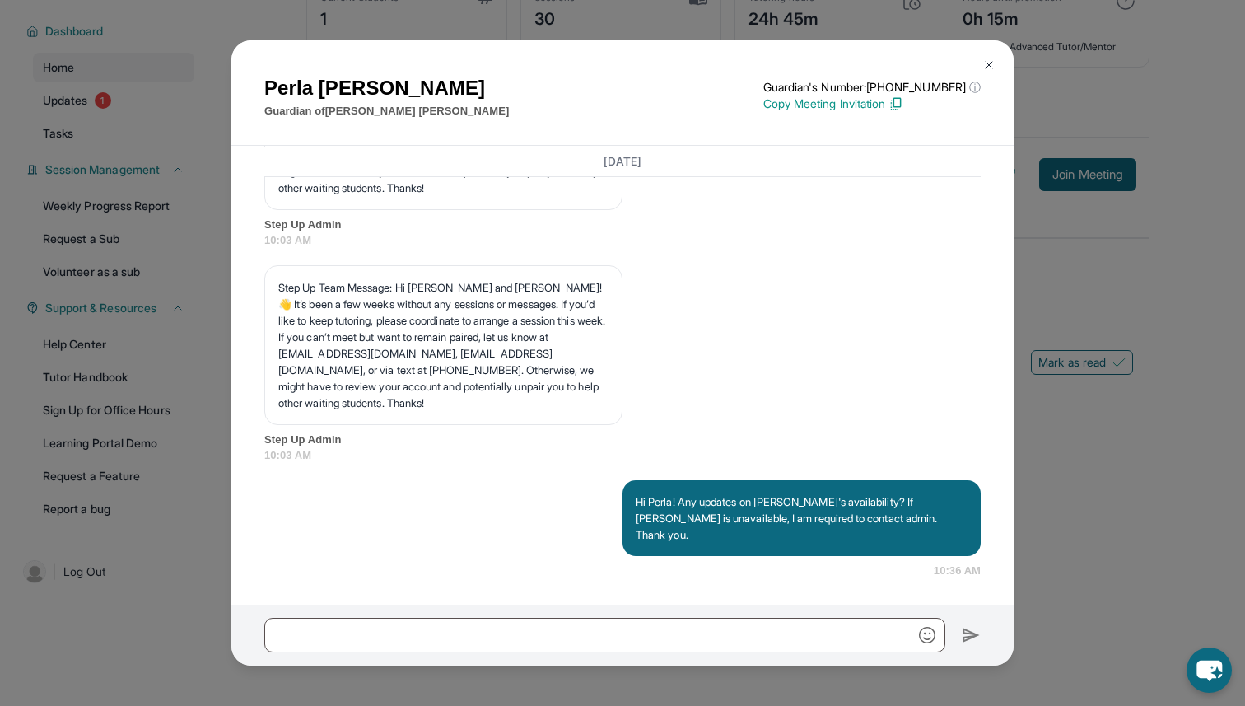 The width and height of the screenshot is (1245, 706). I want to click on p: Copy Meeting Invitation, so click(872, 104).